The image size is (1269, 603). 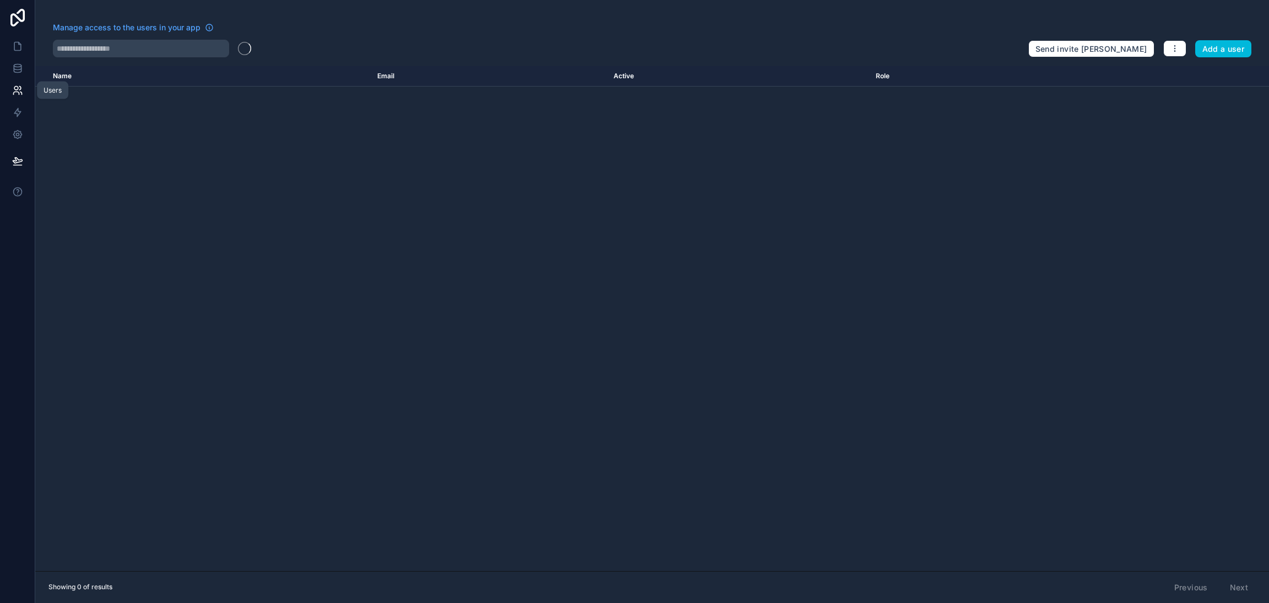 What do you see at coordinates (133, 28) in the screenshot?
I see `a: Manage access to the users in your app` at bounding box center [133, 28].